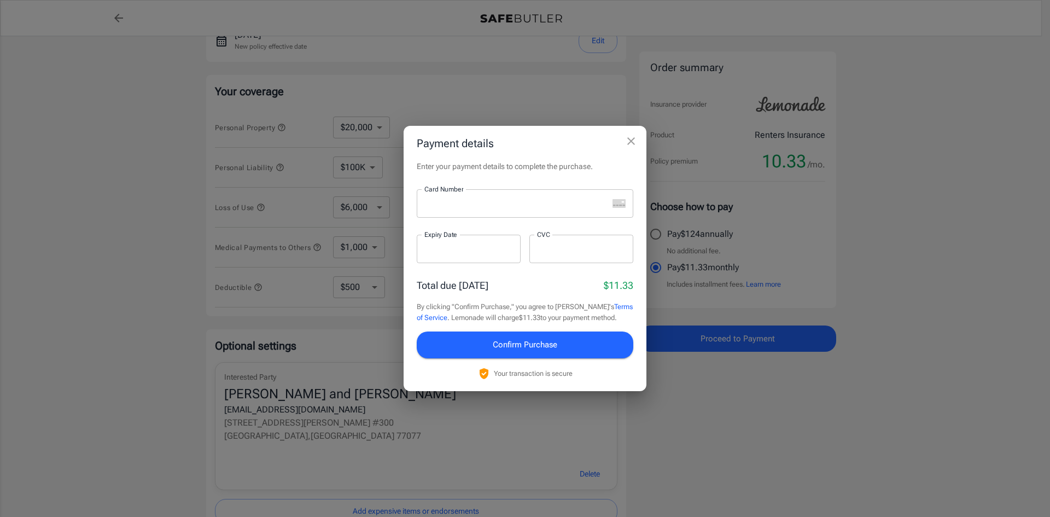  Describe the element at coordinates (525, 166) in the screenshot. I see `p: Enter your payment details to complete the purchase.` at that location.